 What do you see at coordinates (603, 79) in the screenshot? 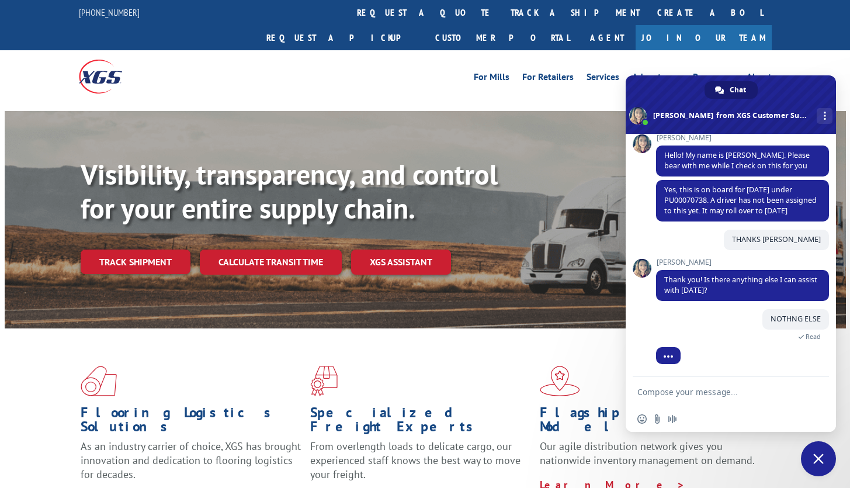
I see `a: Services` at bounding box center [603, 79].